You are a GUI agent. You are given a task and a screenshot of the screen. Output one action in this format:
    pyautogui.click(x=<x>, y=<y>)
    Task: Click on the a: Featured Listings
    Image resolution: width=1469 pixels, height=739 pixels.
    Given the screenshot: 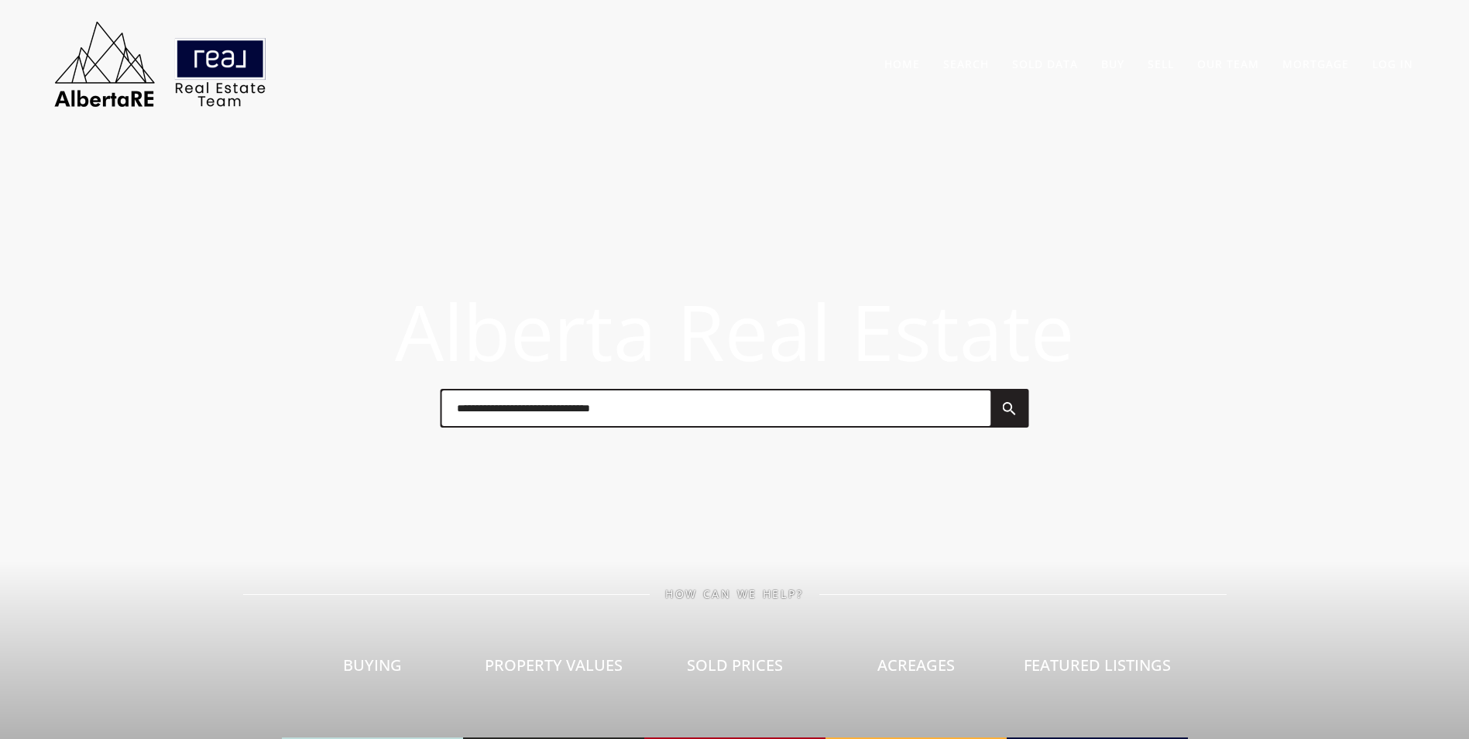 What is the action you would take?
    pyautogui.click(x=1098, y=669)
    